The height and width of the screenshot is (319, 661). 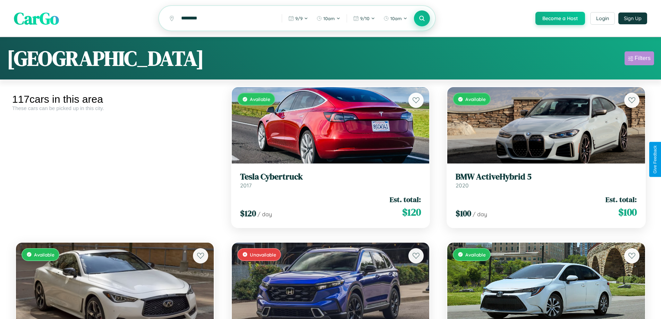 What do you see at coordinates (331, 180) in the screenshot?
I see `a: Tesla Cybertruck2017` at bounding box center [331, 180].